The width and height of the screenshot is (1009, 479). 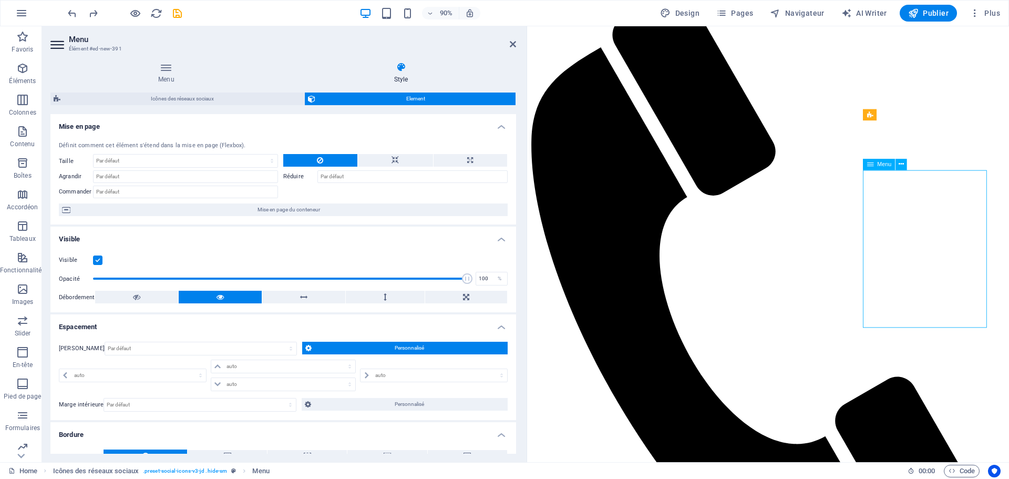 What do you see at coordinates (77, 298) in the screenshot?
I see `label: Débordement` at bounding box center [77, 298].